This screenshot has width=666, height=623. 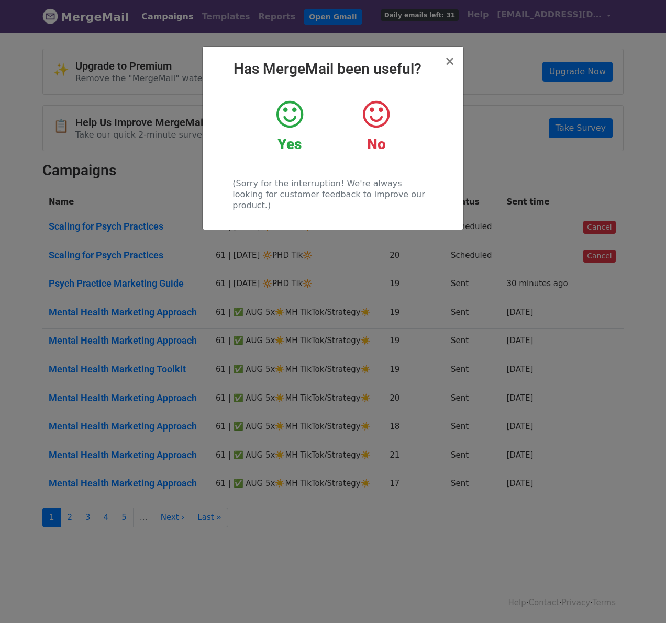 I want to click on button: Close, so click(x=449, y=61).